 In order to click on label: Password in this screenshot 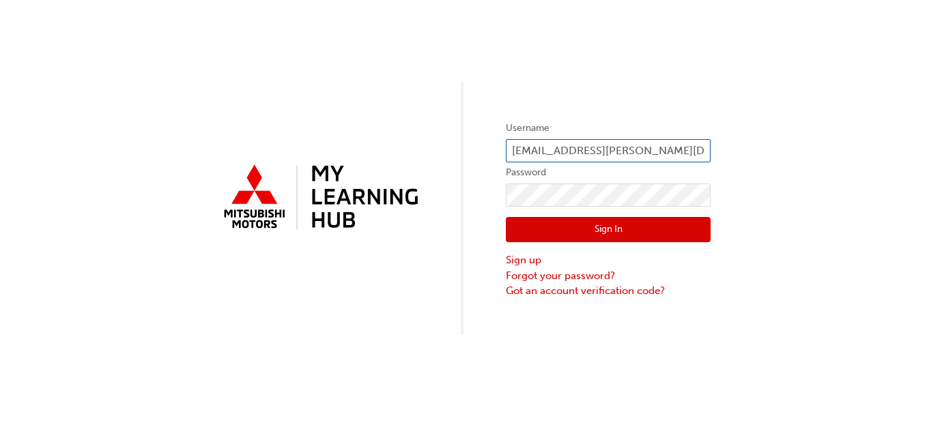, I will do `click(608, 173)`.